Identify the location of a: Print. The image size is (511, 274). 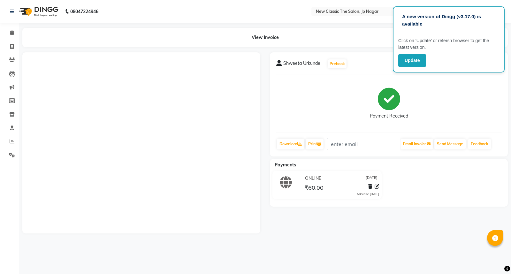
(315, 144).